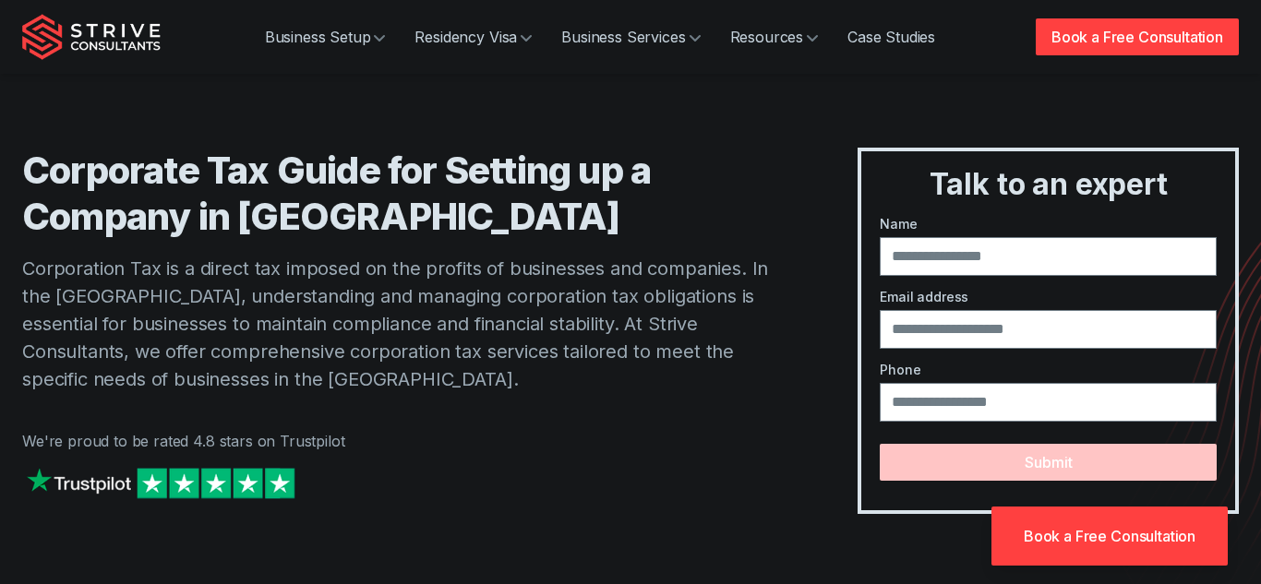  What do you see at coordinates (403, 441) in the screenshot?
I see `p: We're proud to be rated 4.8 stars on Trustpilot` at bounding box center [403, 441].